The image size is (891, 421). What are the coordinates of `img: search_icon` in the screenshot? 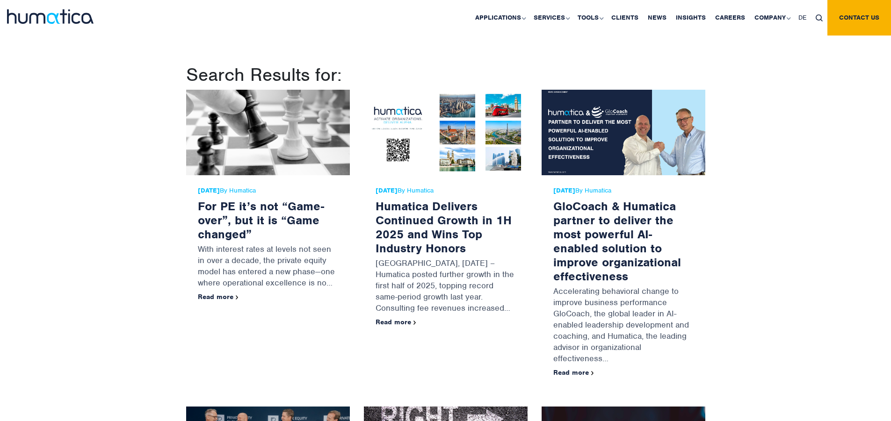 It's located at (819, 18).